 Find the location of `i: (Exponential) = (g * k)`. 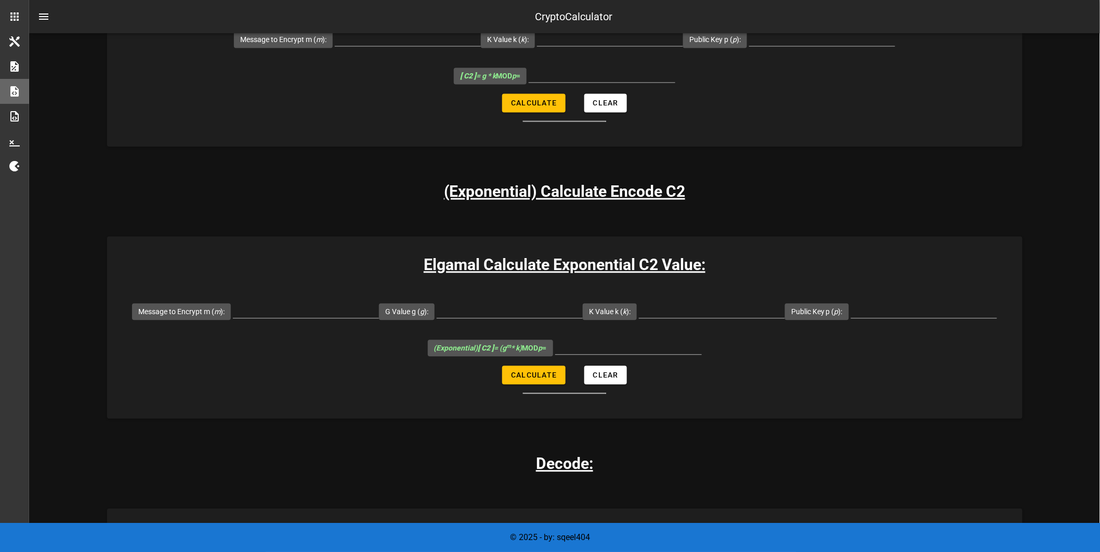

i: (Exponential) = (g * k) is located at coordinates (478, 348).